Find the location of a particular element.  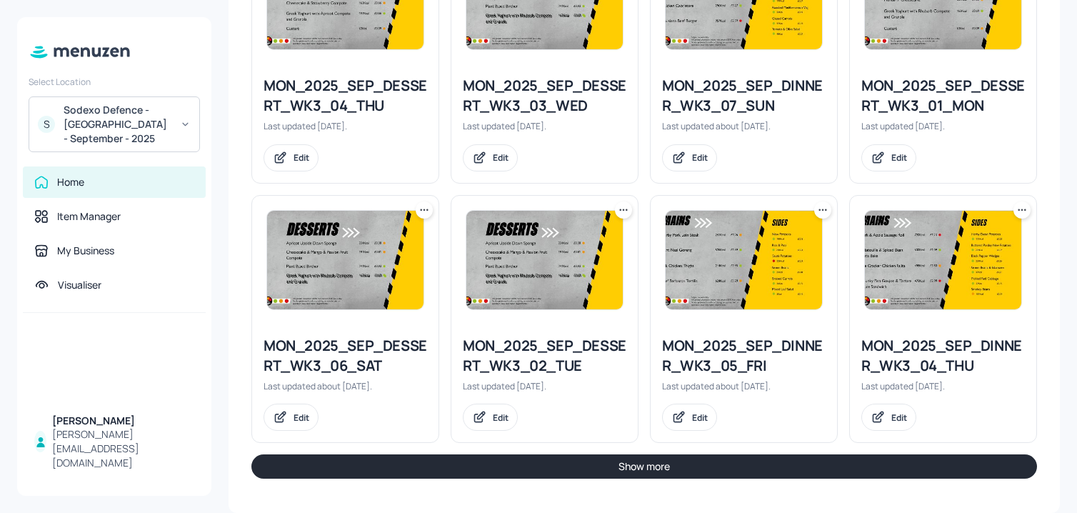

div: MON_2025_SEP_DINNER_WK3_07_SUN is located at coordinates (744, 96).